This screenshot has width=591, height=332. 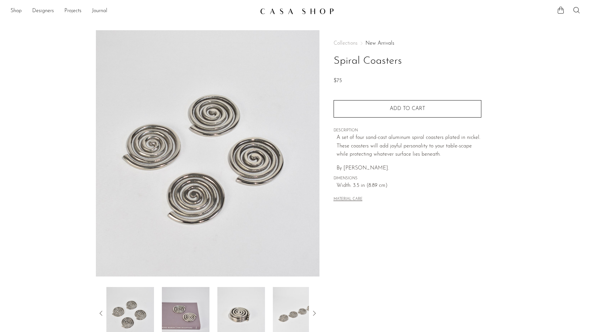 What do you see at coordinates (348, 199) in the screenshot?
I see `button: MATERIAL CARE` at bounding box center [348, 199].